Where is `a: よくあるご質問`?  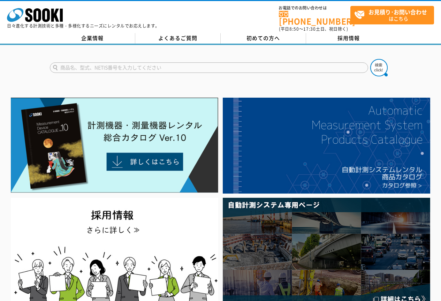
a: よくあるご質問 is located at coordinates (178, 38).